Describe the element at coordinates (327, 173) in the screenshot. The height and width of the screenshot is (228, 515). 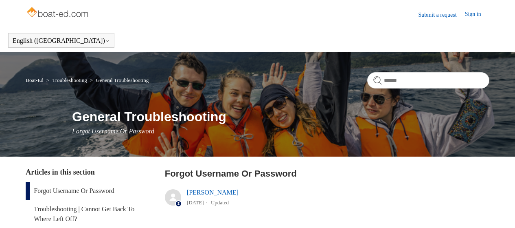
I see `h2: Forgot Username Or Password` at that location.